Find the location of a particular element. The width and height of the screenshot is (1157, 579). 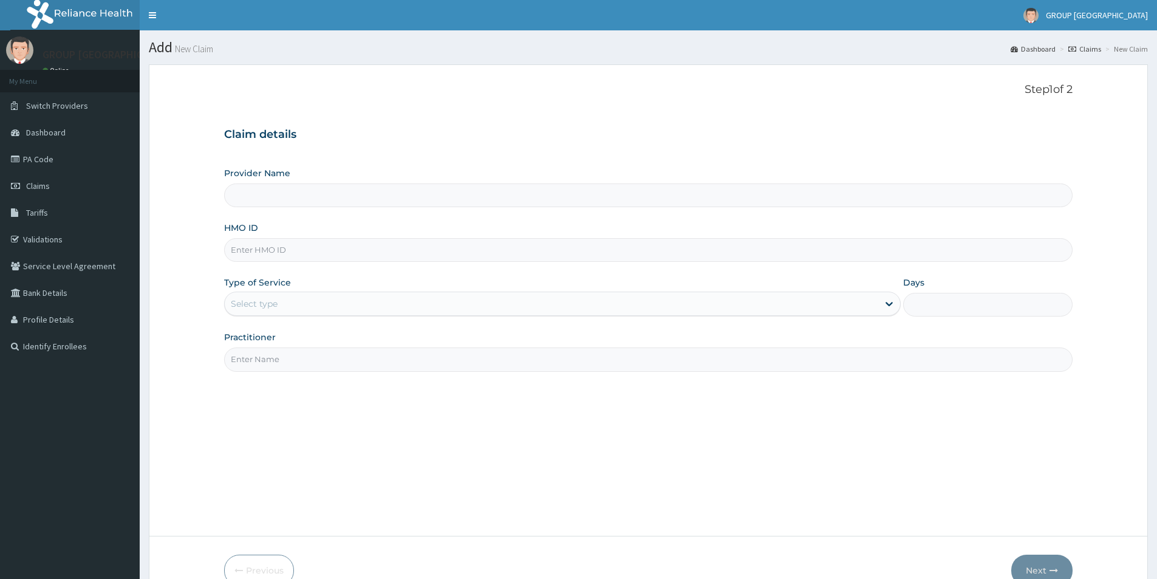

span: Tariffs is located at coordinates (37, 213).